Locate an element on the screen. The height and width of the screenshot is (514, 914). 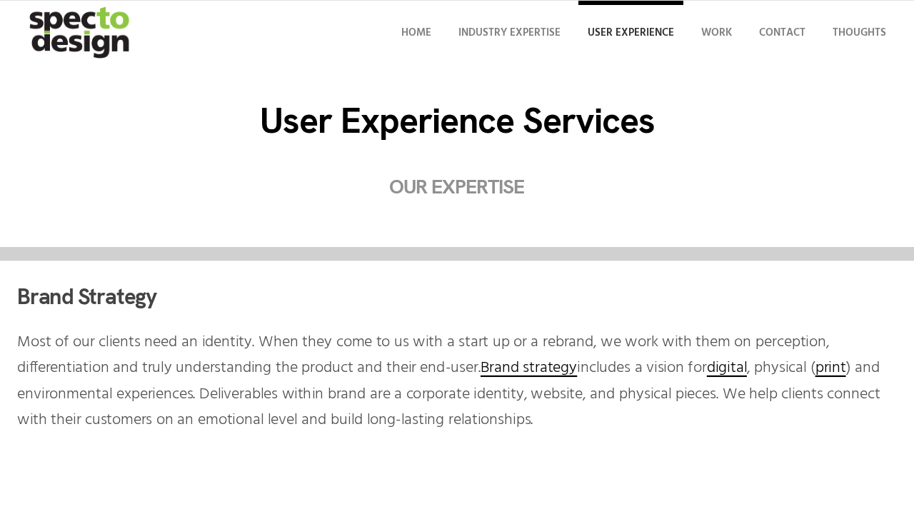
span: Work is located at coordinates (716, 33).